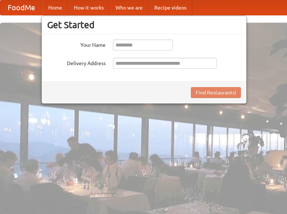 This screenshot has width=287, height=214. What do you see at coordinates (216, 93) in the screenshot?
I see `button: Find Restaurants!` at bounding box center [216, 93].